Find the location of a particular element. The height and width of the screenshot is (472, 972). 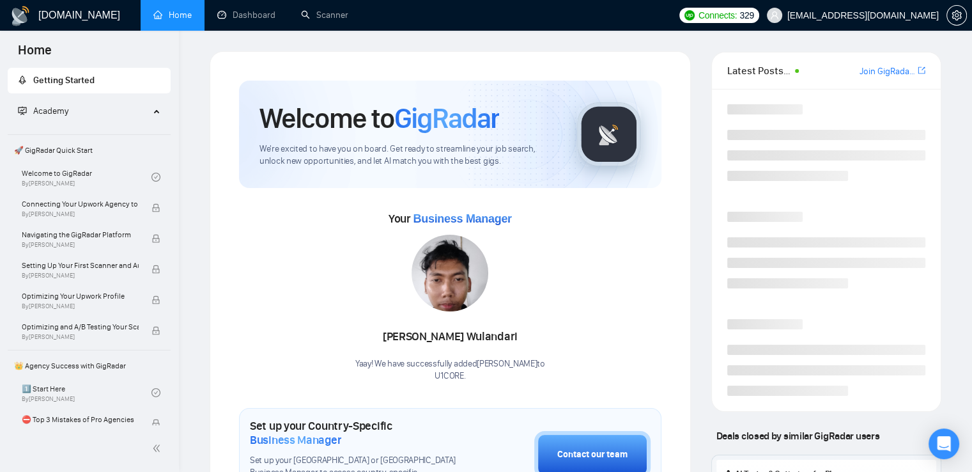

div: Contact our team is located at coordinates (593, 455).